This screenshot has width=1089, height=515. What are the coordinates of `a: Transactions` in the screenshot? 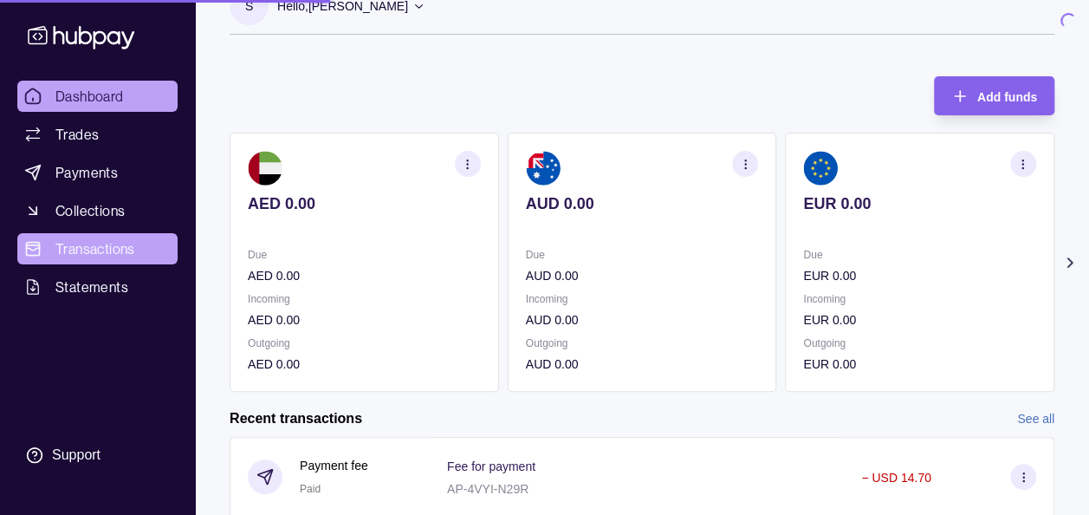 It's located at (97, 249).